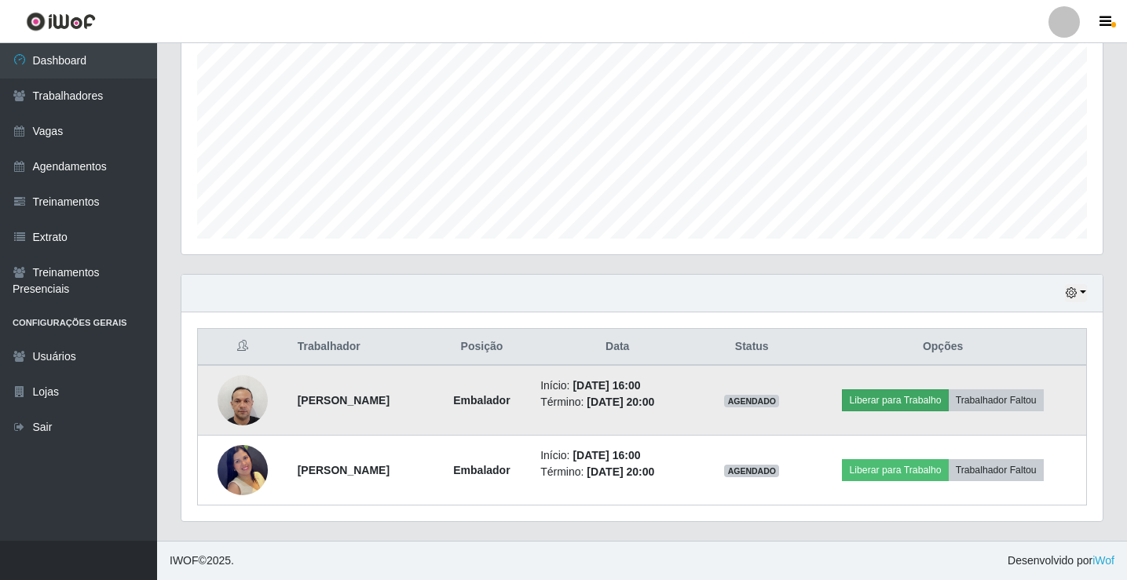 This screenshot has width=1127, height=580. I want to click on img: 1746821274247.jpeg, so click(243, 400).